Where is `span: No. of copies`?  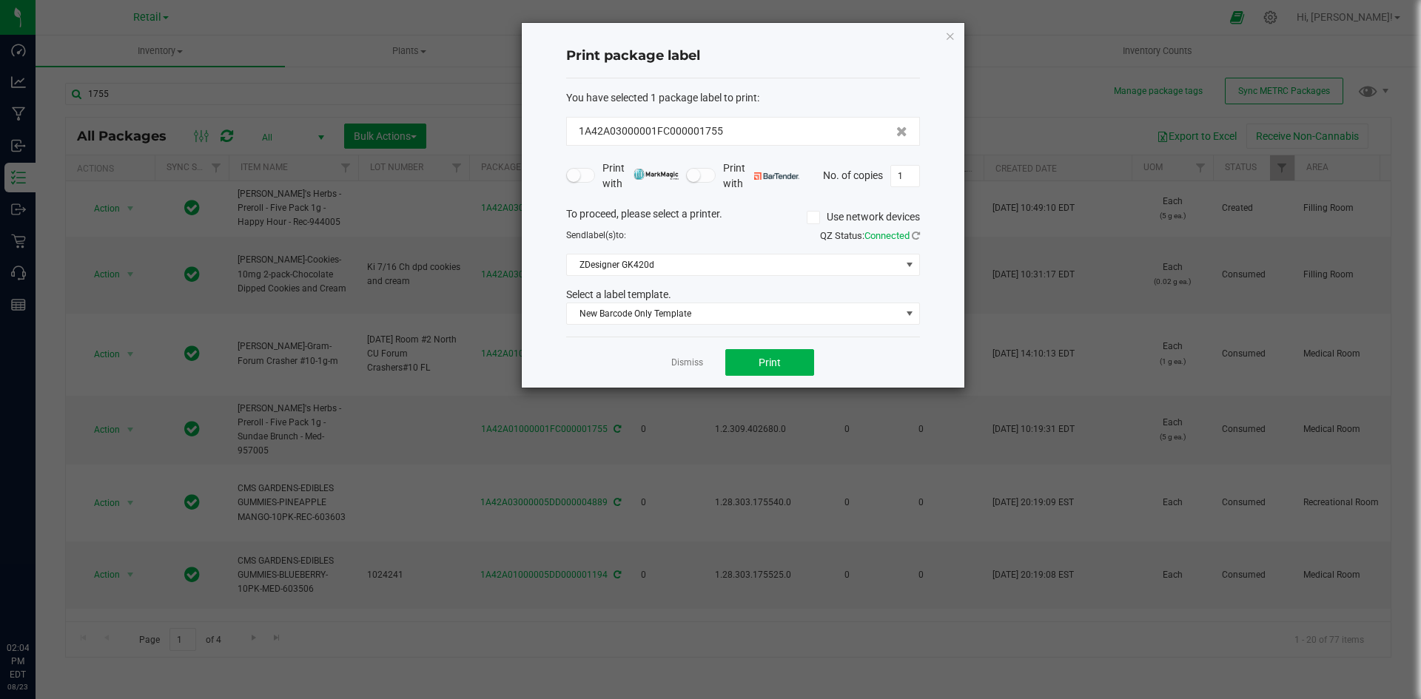
span: No. of copies is located at coordinates (852, 175).